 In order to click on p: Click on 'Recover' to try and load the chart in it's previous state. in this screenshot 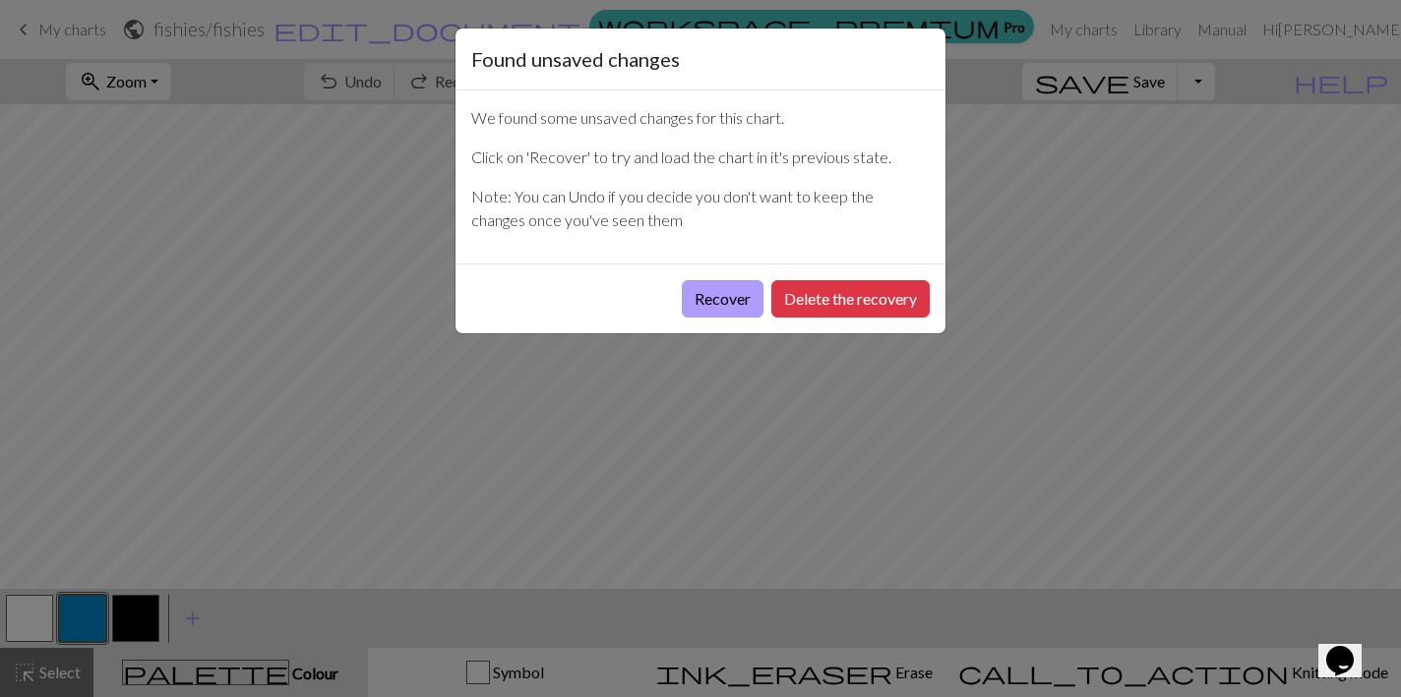, I will do `click(700, 157)`.